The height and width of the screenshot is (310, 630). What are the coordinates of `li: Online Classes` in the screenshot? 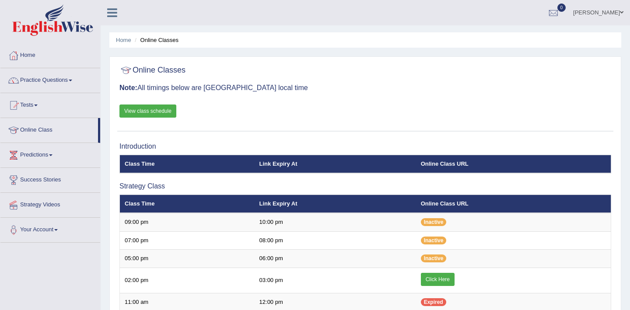 It's located at (155, 40).